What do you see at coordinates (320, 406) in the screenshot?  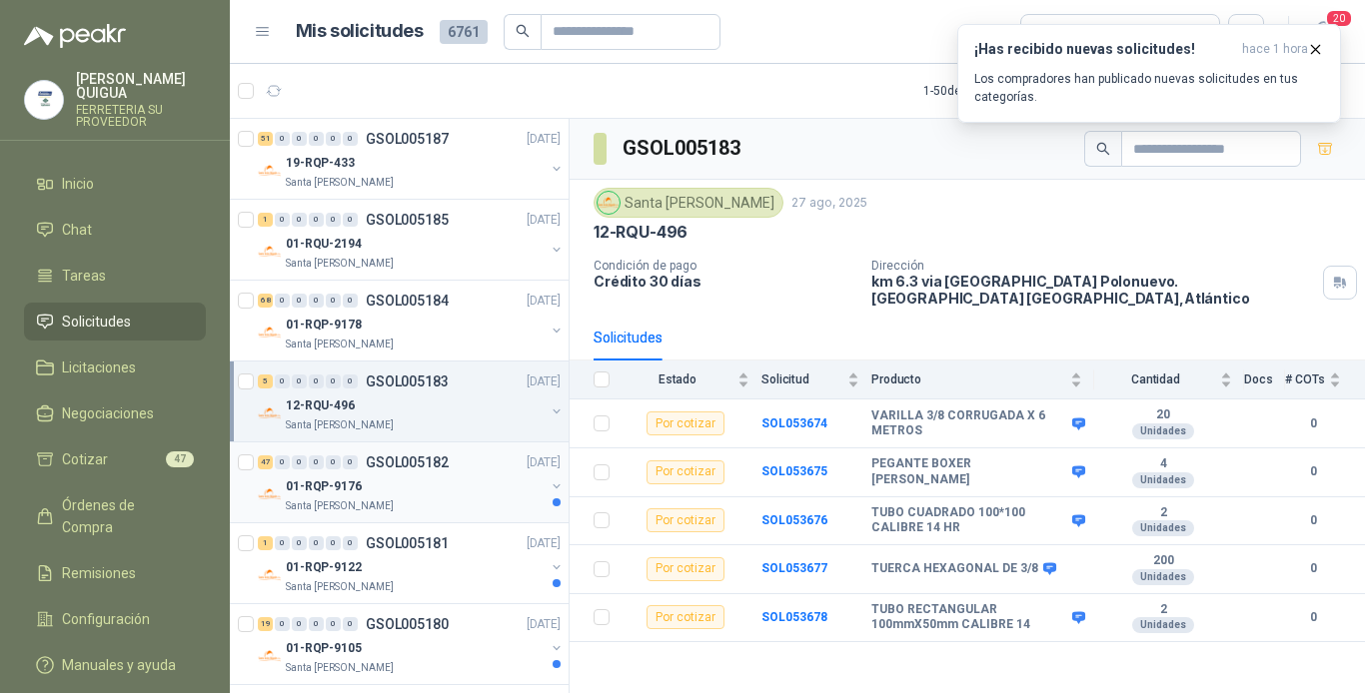 I see `p: 12-RQU-496` at bounding box center [320, 406].